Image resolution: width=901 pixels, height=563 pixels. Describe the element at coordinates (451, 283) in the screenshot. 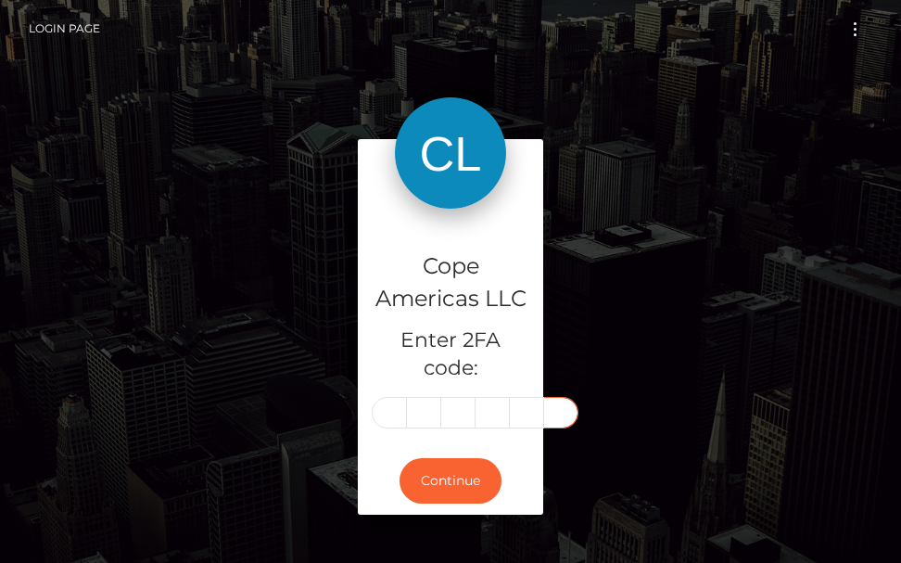

I see `h4: Cope Americas LLC` at that location.